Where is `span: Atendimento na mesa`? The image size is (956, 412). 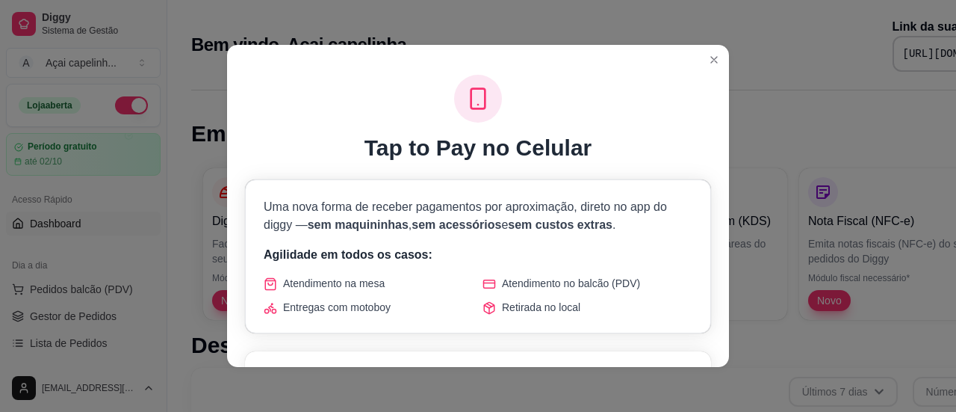 span: Atendimento na mesa is located at coordinates (334, 283).